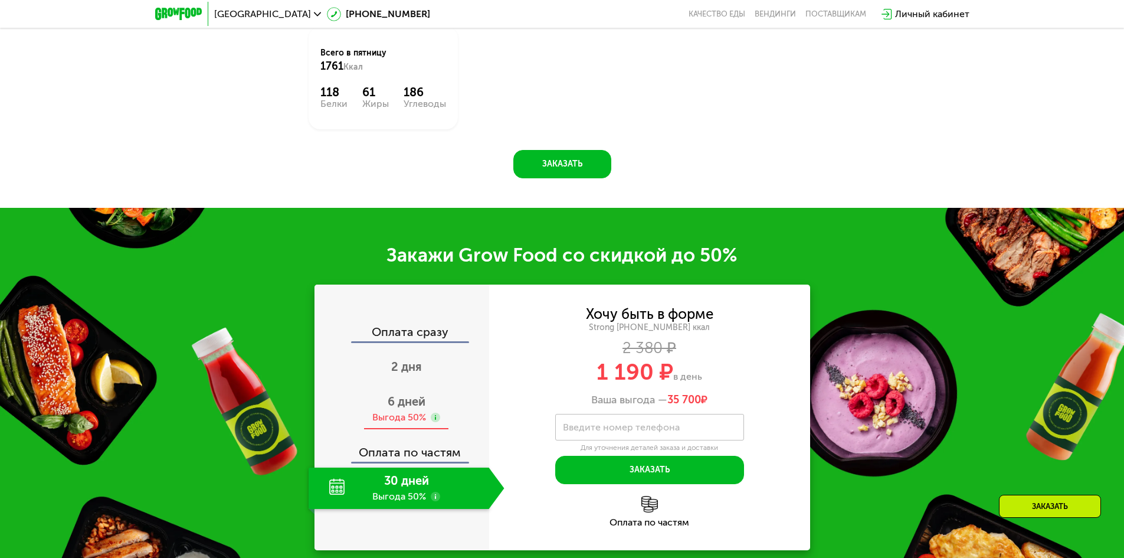  What do you see at coordinates (403, 333) in the screenshot?
I see `div: Оплата сразу` at bounding box center [403, 333].